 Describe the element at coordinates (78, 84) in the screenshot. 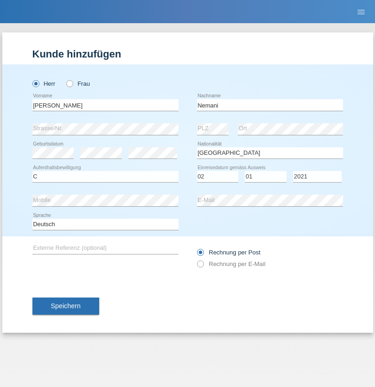

I see `label: Frau` at that location.